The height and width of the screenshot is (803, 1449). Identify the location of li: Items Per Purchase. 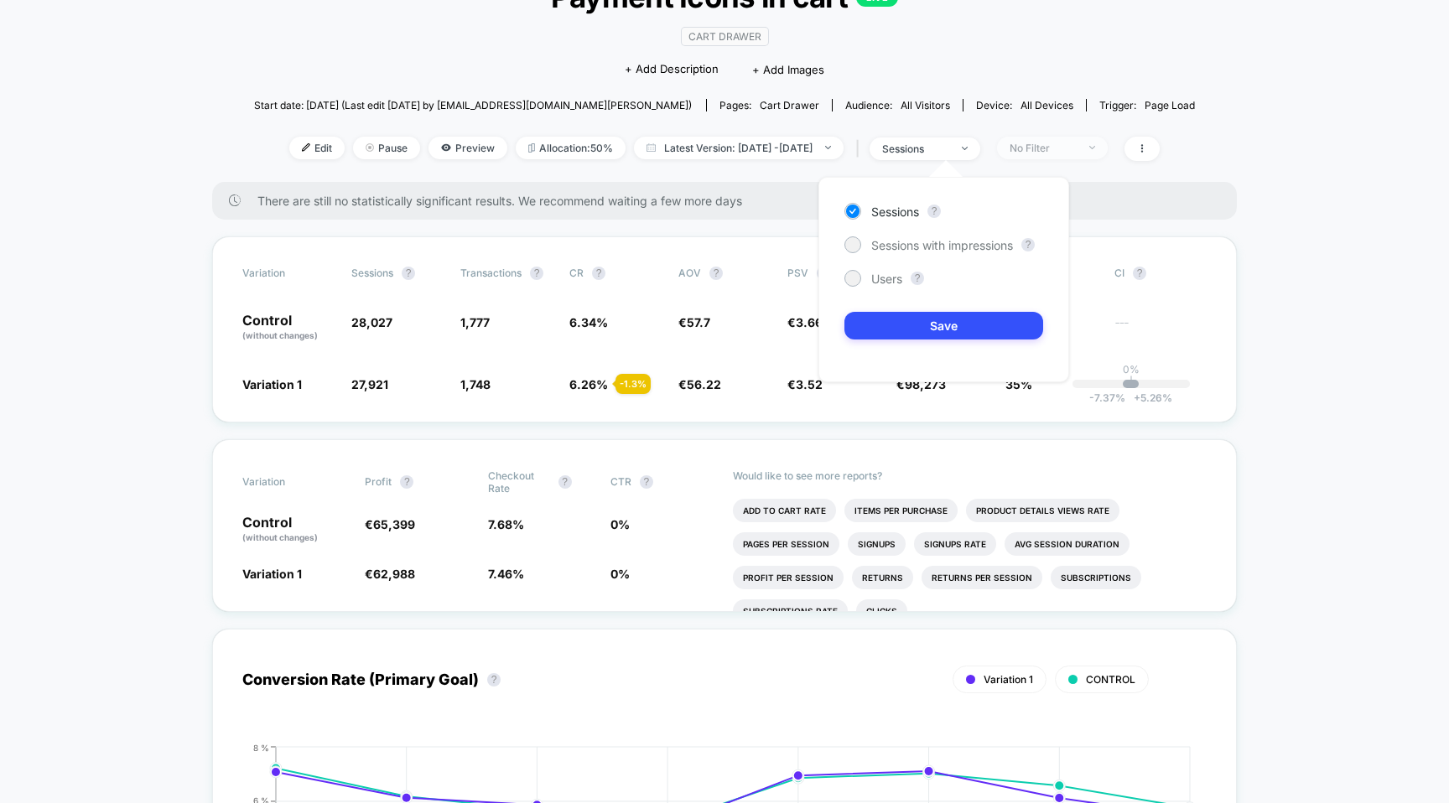
(900, 511).